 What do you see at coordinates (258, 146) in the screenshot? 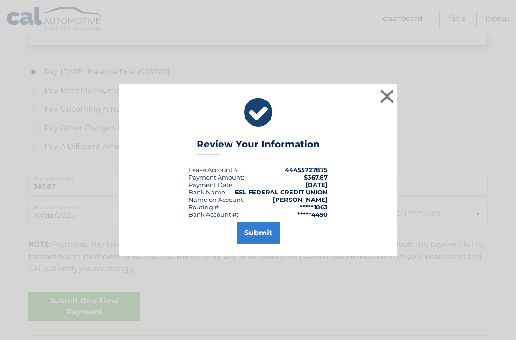
I see `h3: Review Your Information` at bounding box center [258, 146].